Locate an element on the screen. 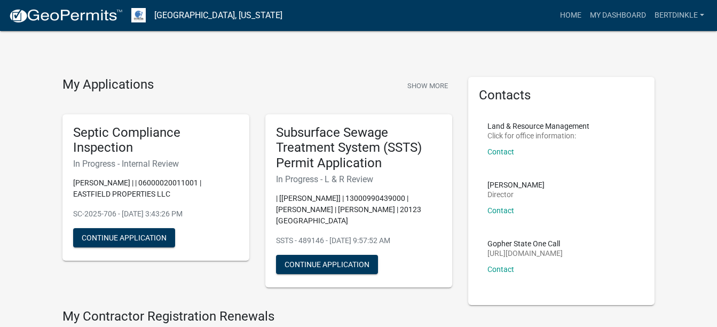 This screenshot has height=327, width=717. img: Otter Tail County, Minnesota is located at coordinates (138, 15).